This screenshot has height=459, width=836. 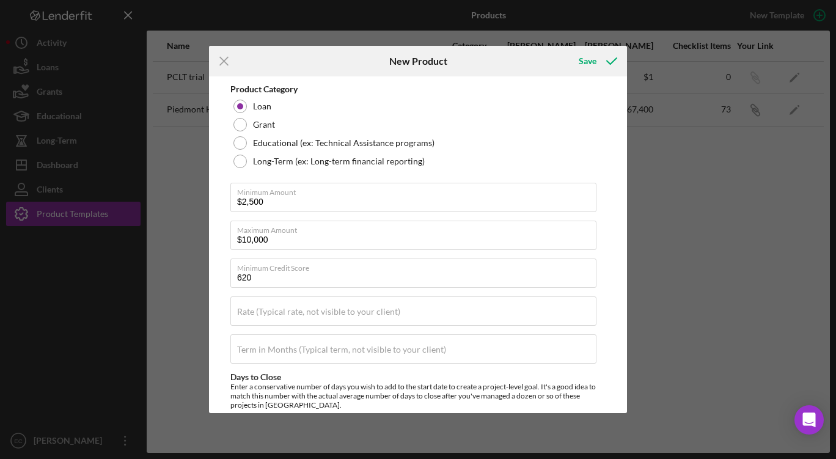 I want to click on label: Long-Term (ex: Long-term financial reporting), so click(x=339, y=161).